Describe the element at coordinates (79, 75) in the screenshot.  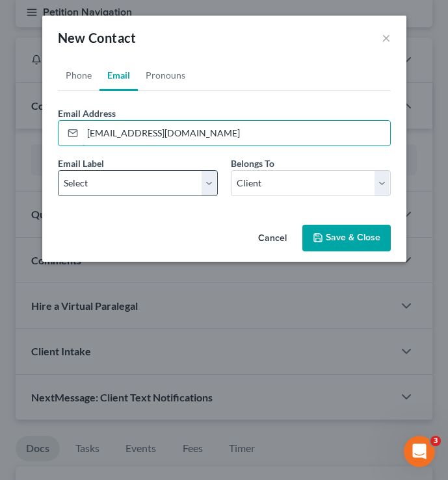
I see `a: Phone` at that location.